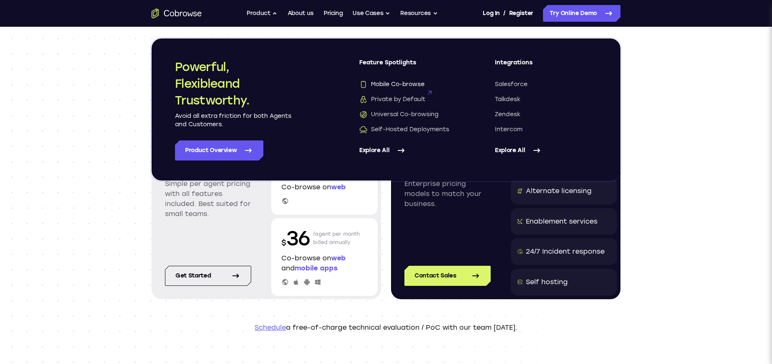  What do you see at coordinates (546, 100) in the screenshot?
I see `a: Talkdesk` at bounding box center [546, 100].